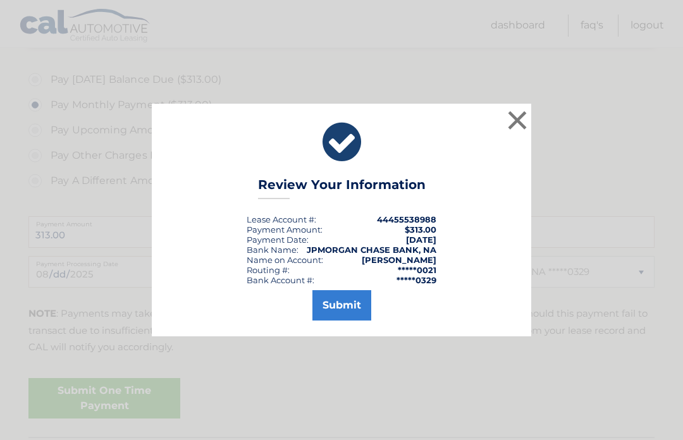 This screenshot has height=440, width=683. What do you see at coordinates (272, 250) in the screenshot?
I see `div: Bank Name:` at bounding box center [272, 250].